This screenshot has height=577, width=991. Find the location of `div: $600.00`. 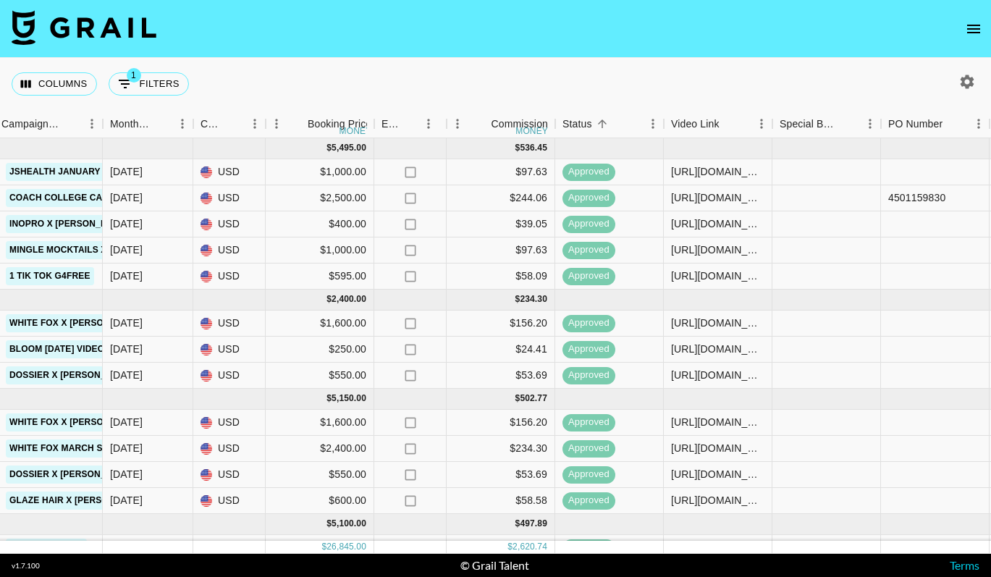

div: $600.00 is located at coordinates (320, 501).